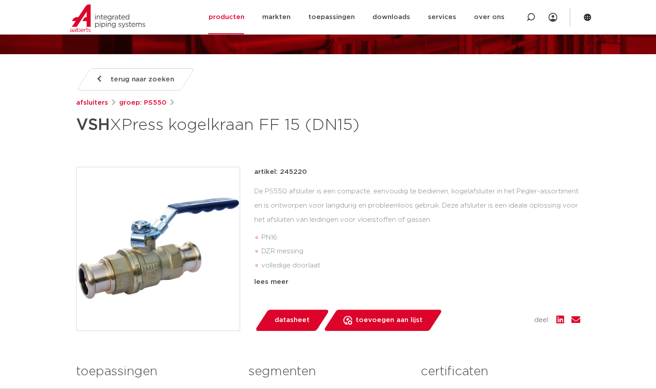 This screenshot has height=389, width=656. I want to click on div: lees meer, so click(417, 282).